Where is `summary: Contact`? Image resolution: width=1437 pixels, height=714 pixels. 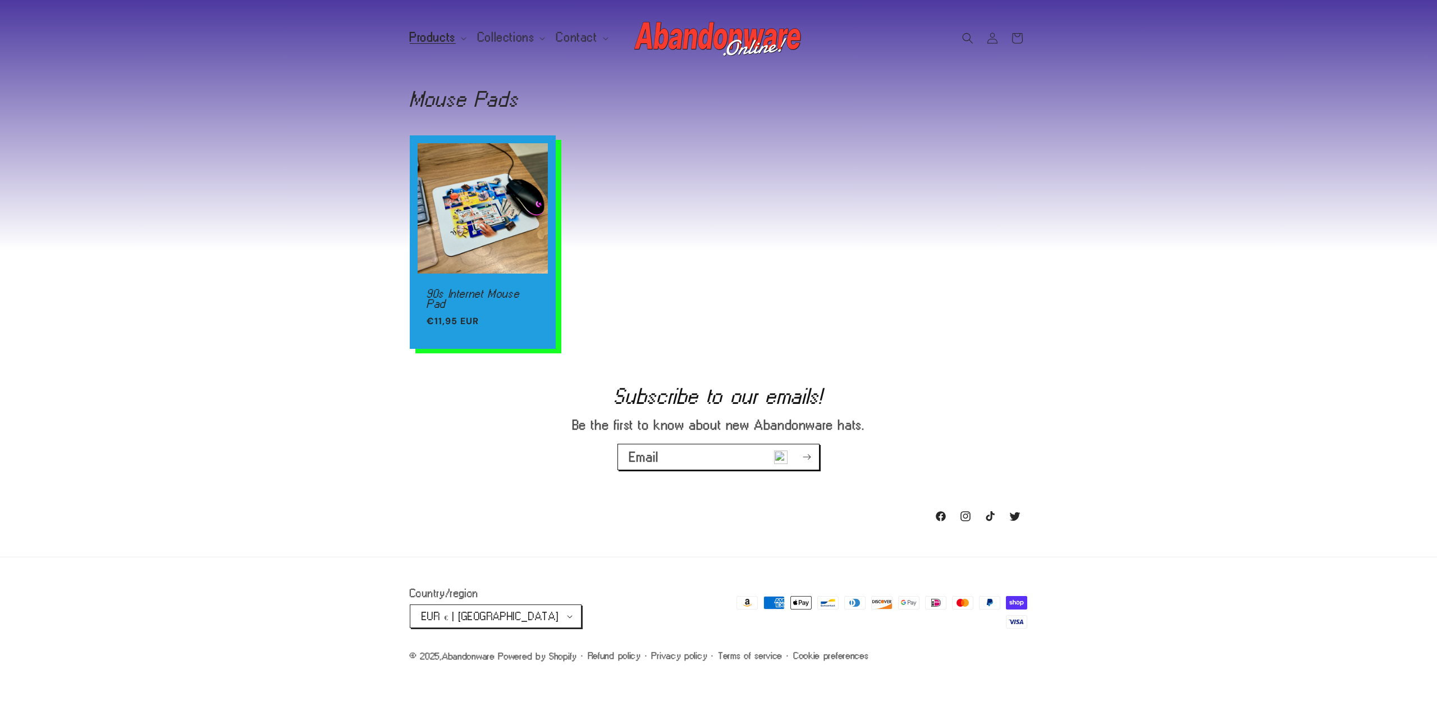 summary: Contact is located at coordinates (581, 38).